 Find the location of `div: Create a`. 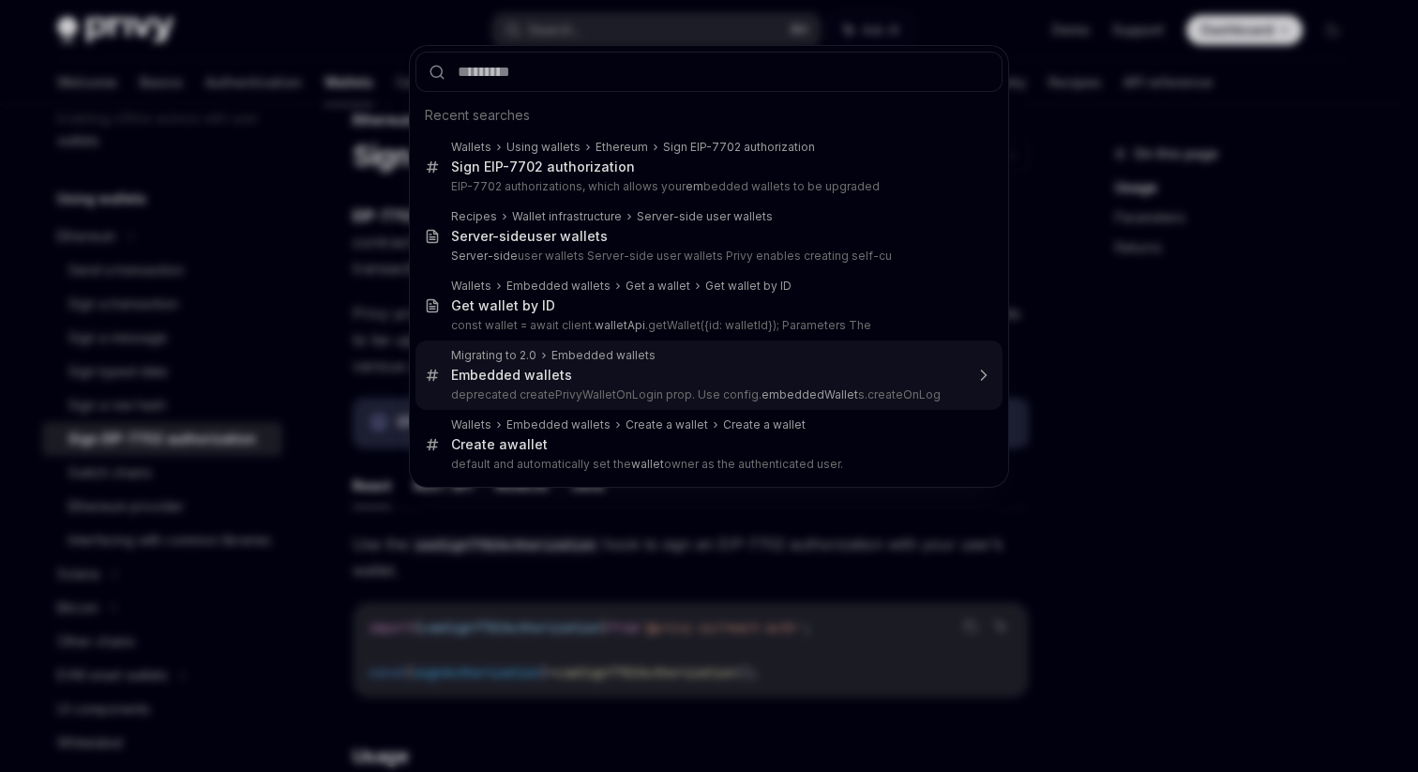

div: Create a is located at coordinates (499, 445).